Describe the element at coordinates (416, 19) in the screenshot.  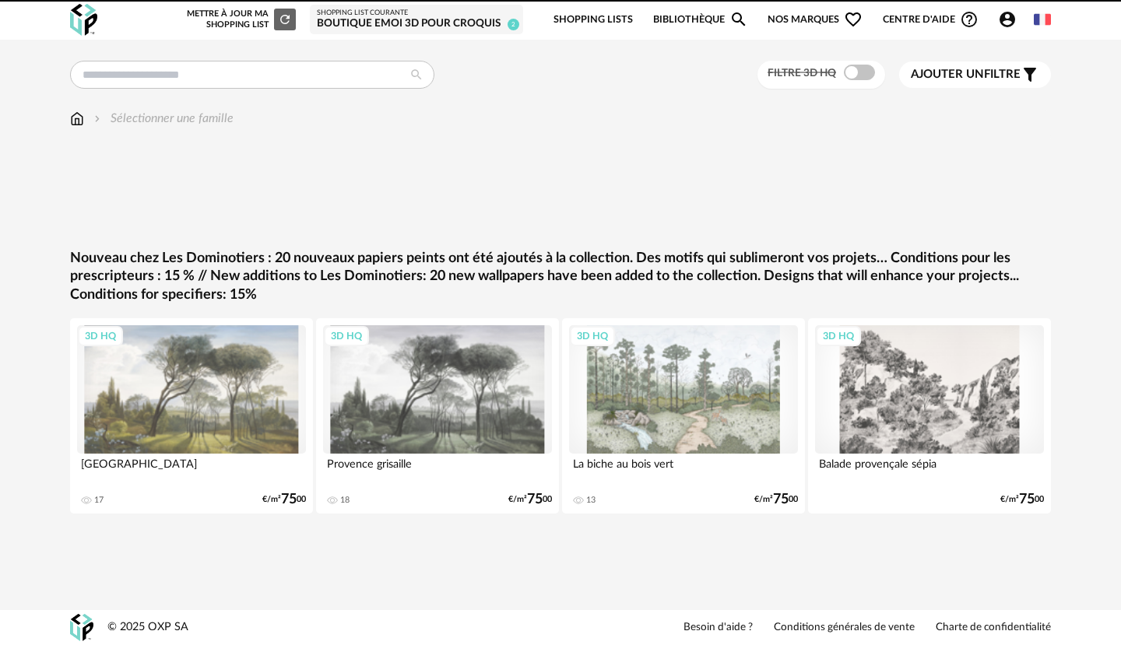
I see `a: Shopping List courante Boutique Emoi 3D pour croquis 2` at that location.